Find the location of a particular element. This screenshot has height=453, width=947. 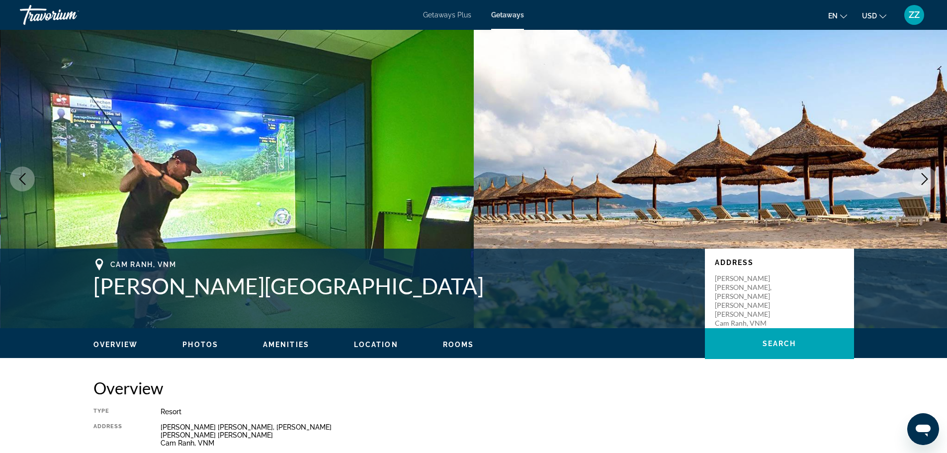

span: Rooms is located at coordinates (459, 345).